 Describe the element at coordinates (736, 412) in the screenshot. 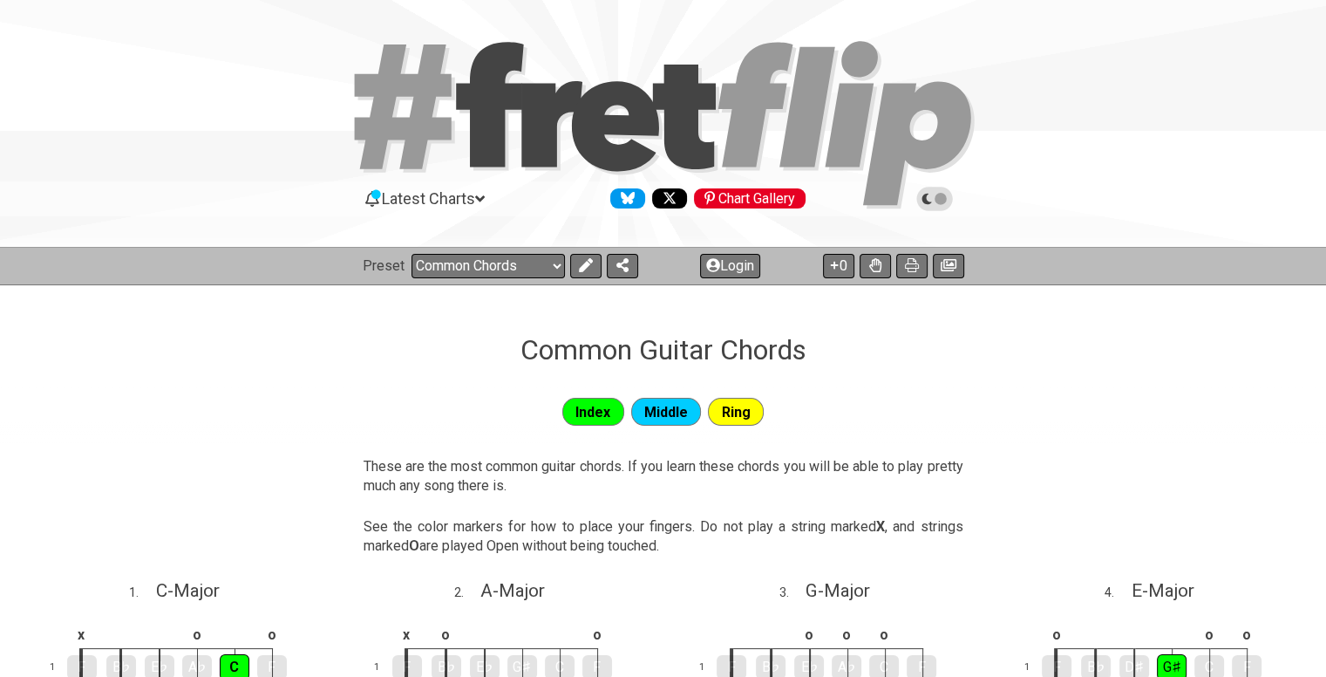

I see `span: Ring` at that location.